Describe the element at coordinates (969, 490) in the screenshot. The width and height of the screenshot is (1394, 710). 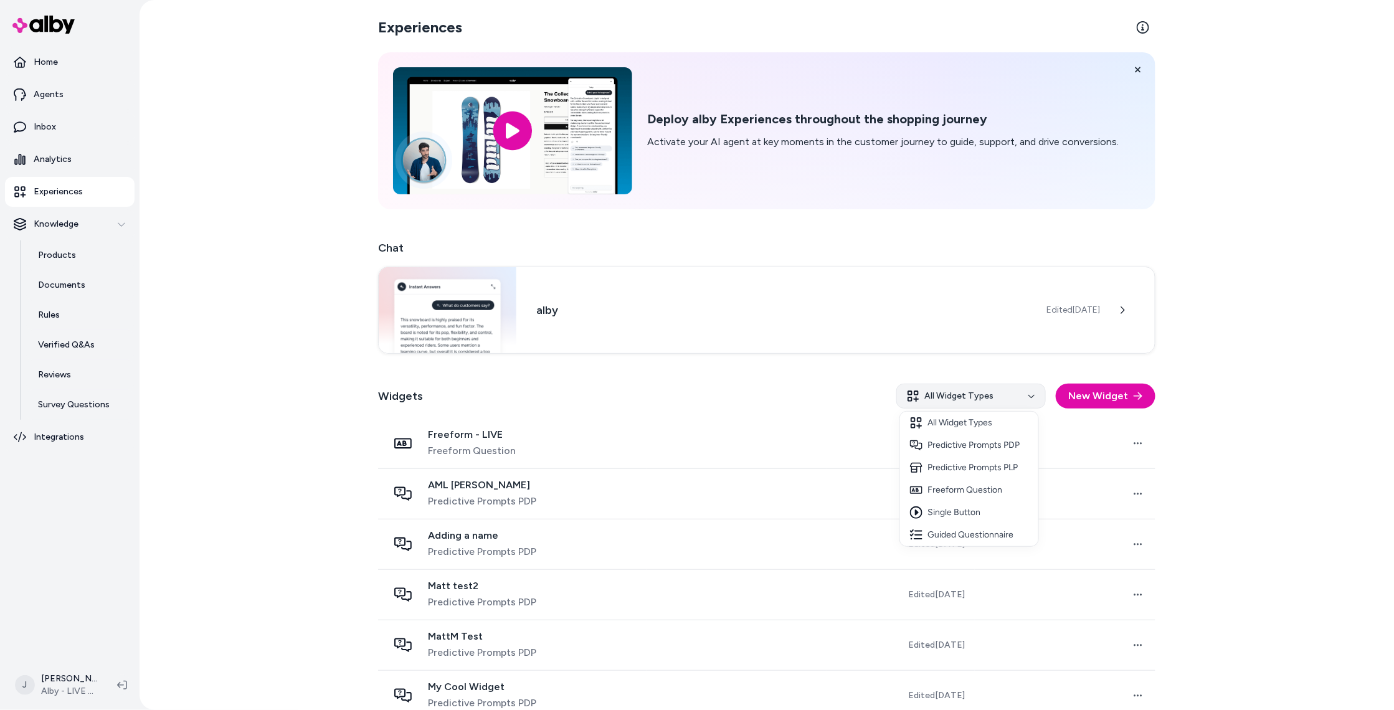
I see `div: Freeform Question` at that location.